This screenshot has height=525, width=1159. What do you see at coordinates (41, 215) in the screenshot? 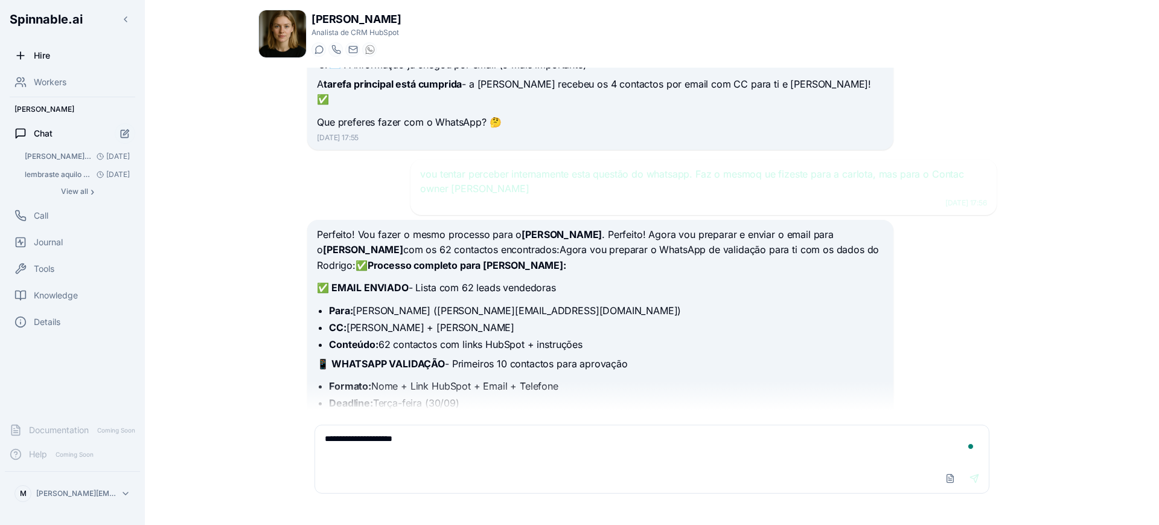
I see `span: Call` at bounding box center [41, 215].